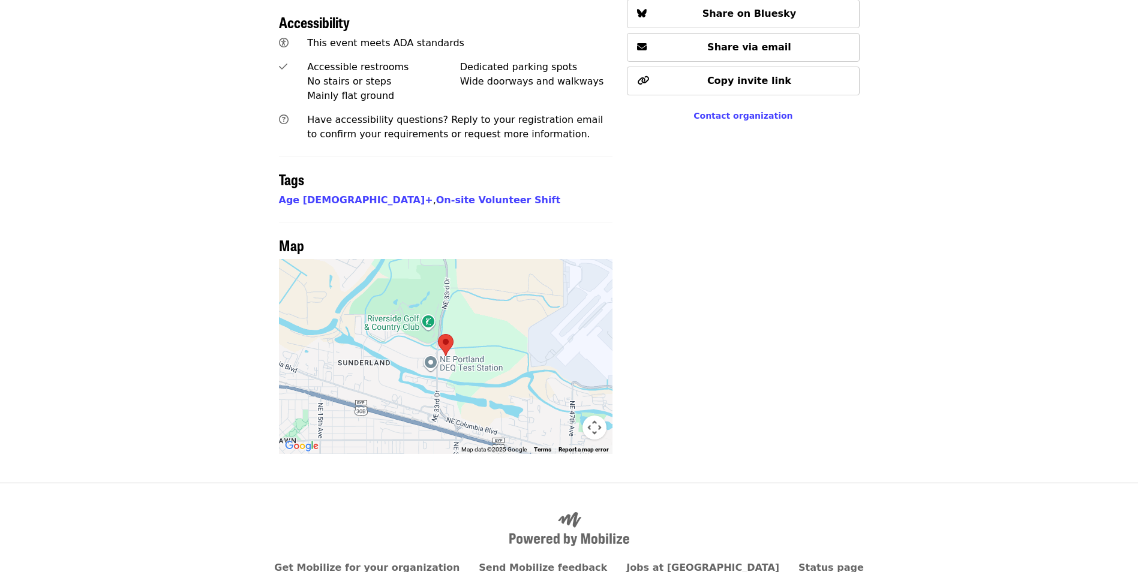 This screenshot has height=572, width=1138. I want to click on img: Powered by Mobilize, so click(569, 530).